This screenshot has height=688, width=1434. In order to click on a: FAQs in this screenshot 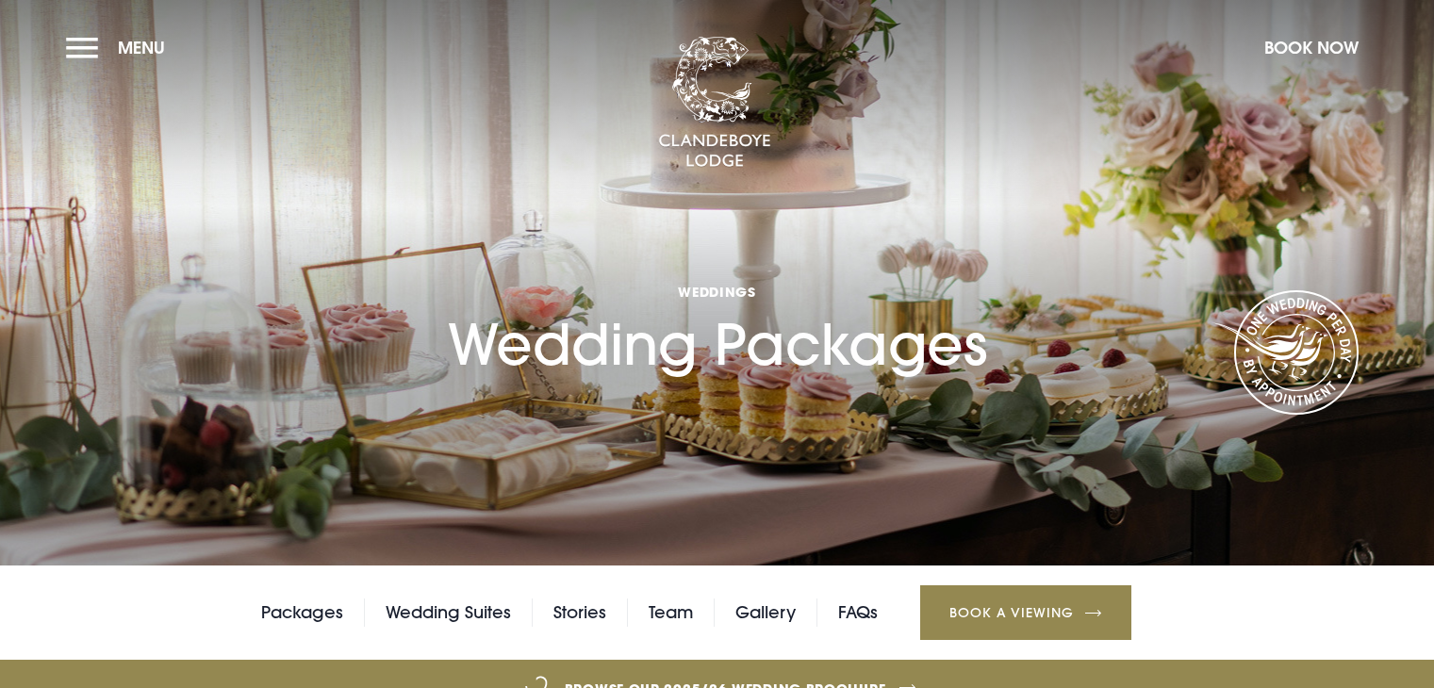, I will do `click(858, 613)`.